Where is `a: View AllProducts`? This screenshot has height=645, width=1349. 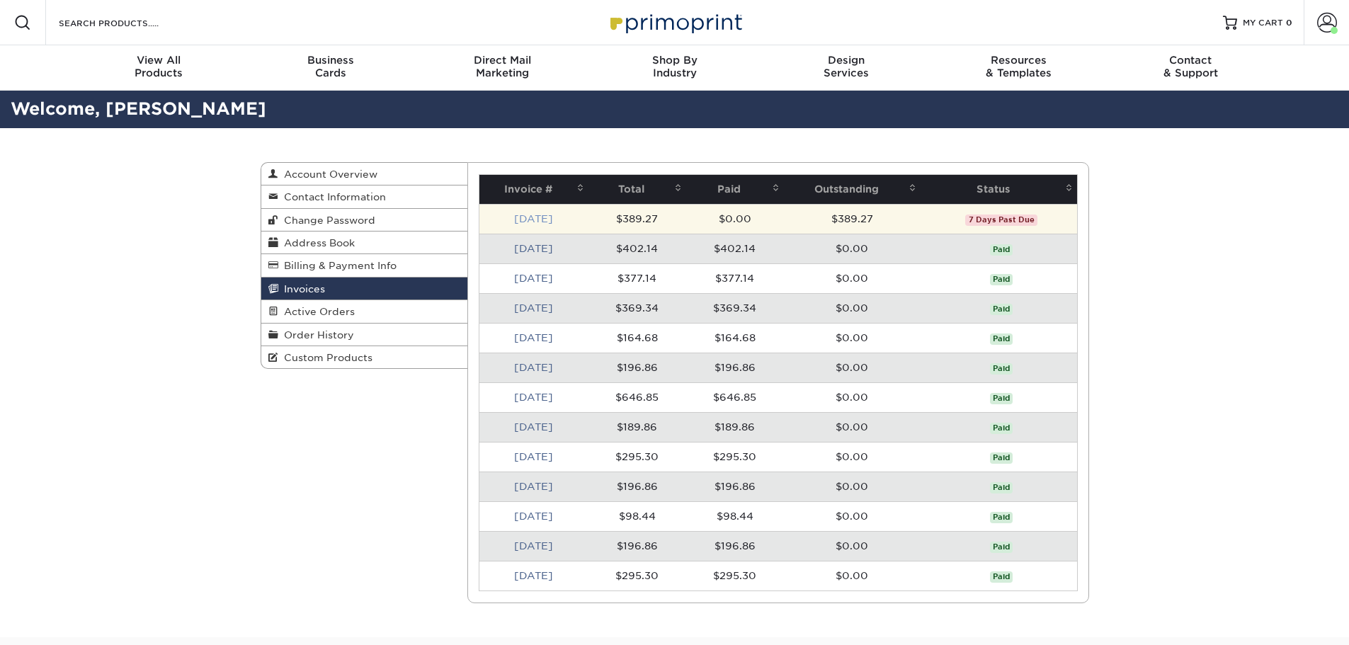 a: View AllProducts is located at coordinates (159, 68).